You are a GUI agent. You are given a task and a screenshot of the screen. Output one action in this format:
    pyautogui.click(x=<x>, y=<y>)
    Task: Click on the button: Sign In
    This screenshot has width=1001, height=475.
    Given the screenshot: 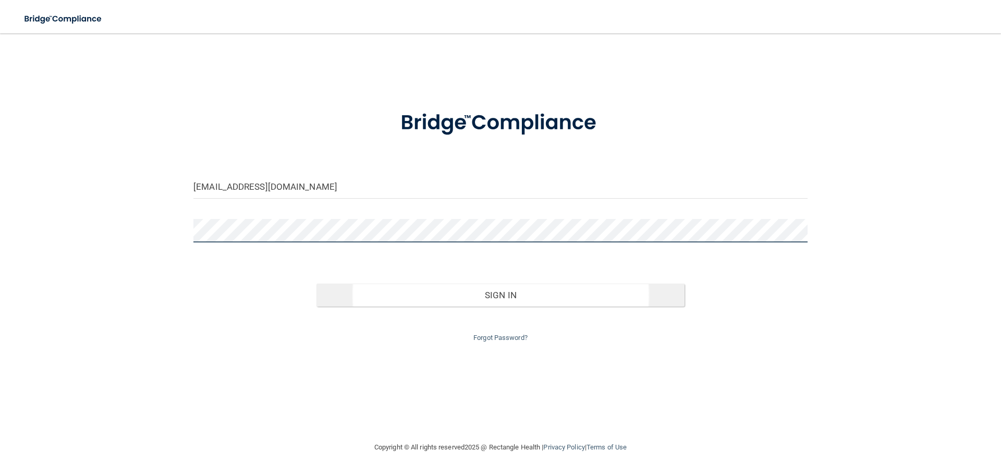 What is the action you would take?
    pyautogui.click(x=501, y=295)
    